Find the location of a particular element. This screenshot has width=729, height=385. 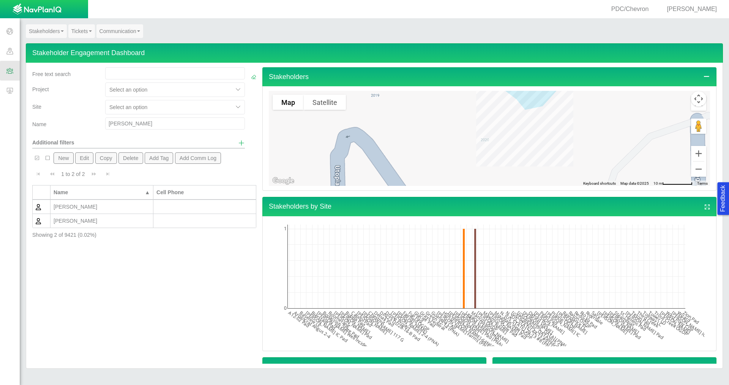

div: Stakeholders is located at coordinates (489, 138).